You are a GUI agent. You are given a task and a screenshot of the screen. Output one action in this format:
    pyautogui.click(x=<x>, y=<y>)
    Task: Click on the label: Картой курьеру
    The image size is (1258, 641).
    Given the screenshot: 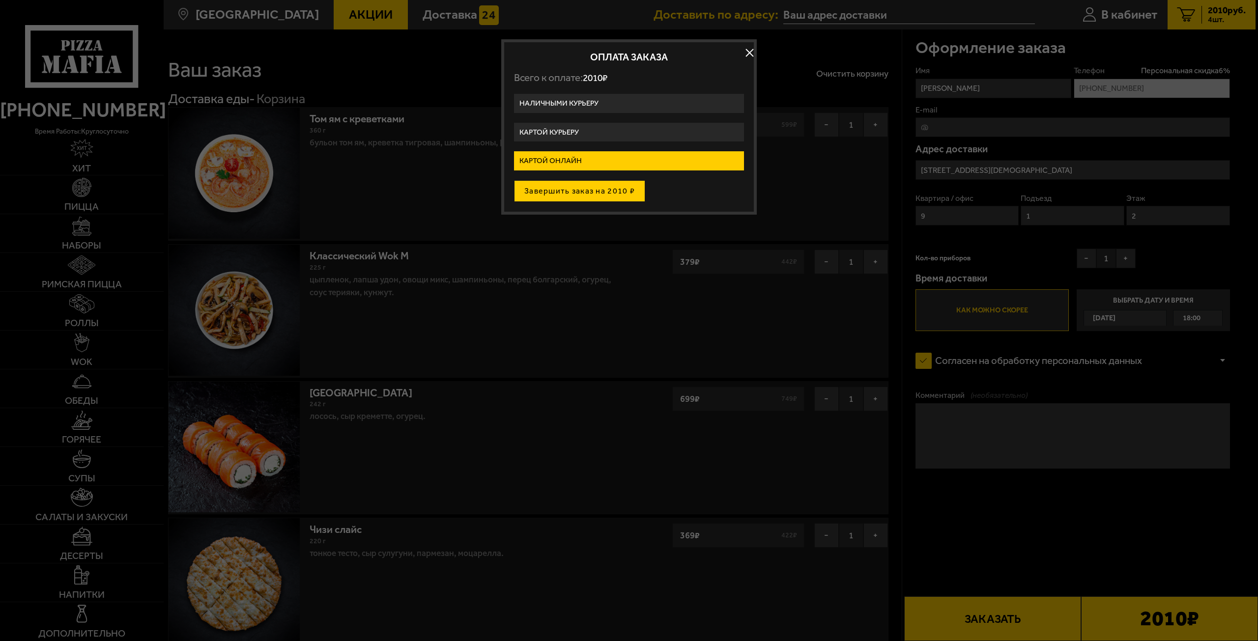 What is the action you would take?
    pyautogui.click(x=629, y=132)
    